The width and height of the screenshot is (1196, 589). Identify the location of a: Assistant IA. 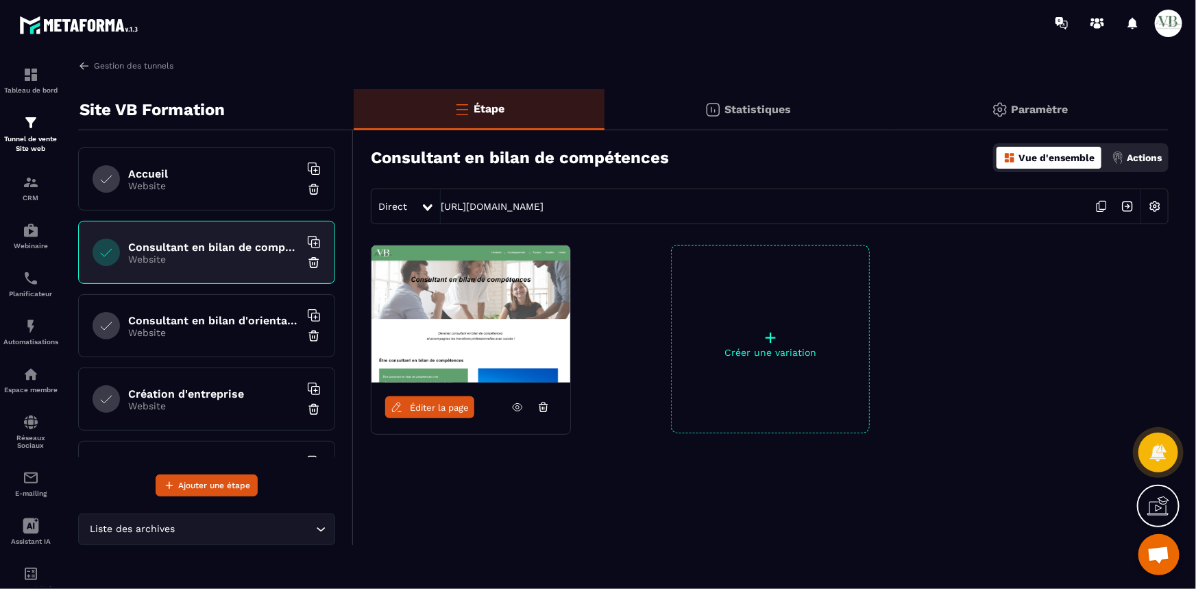
(31, 531).